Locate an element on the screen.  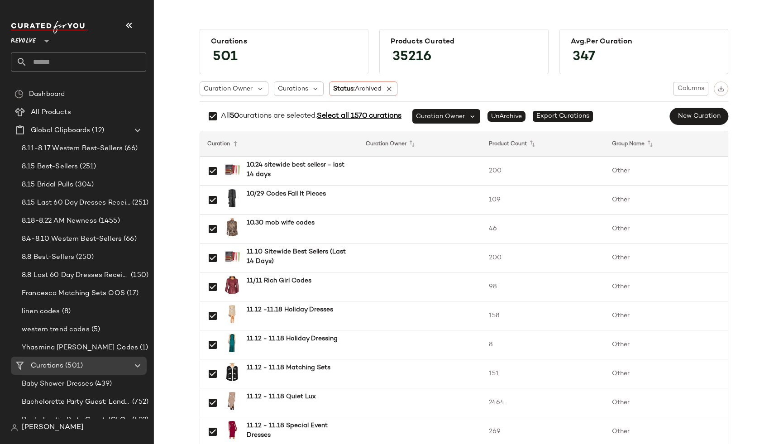
span: Francesca Matching Sets OOS is located at coordinates (73, 293).